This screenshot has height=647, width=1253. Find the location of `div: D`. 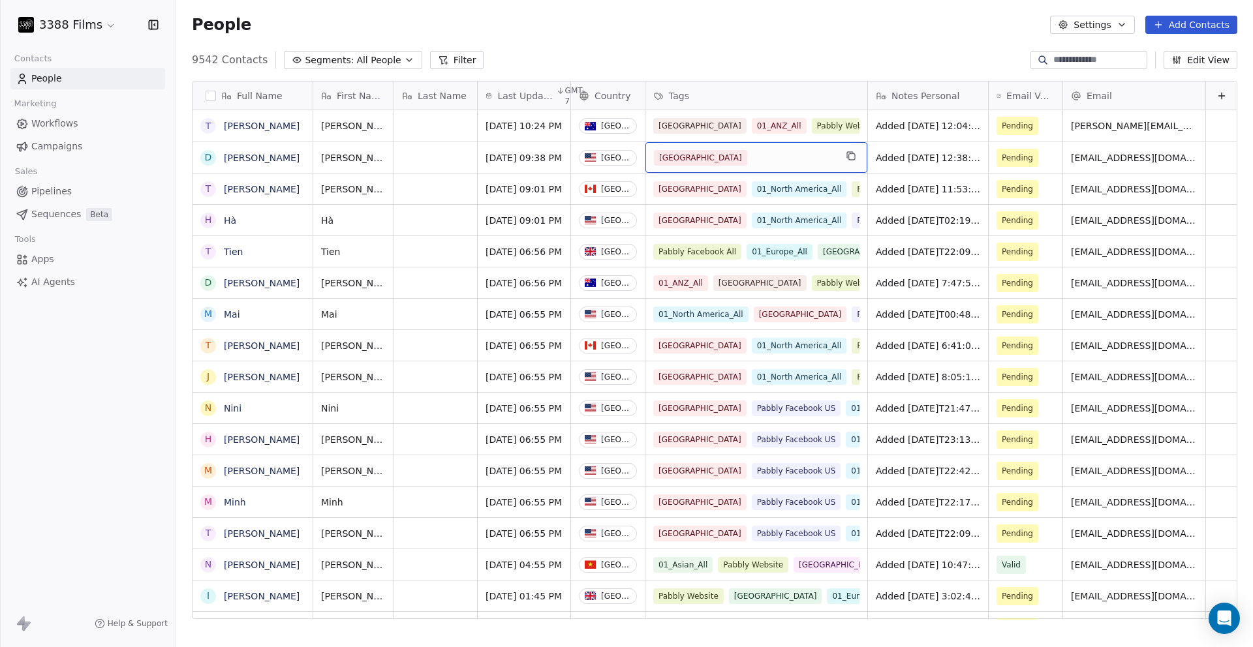

div: D is located at coordinates (208, 157).